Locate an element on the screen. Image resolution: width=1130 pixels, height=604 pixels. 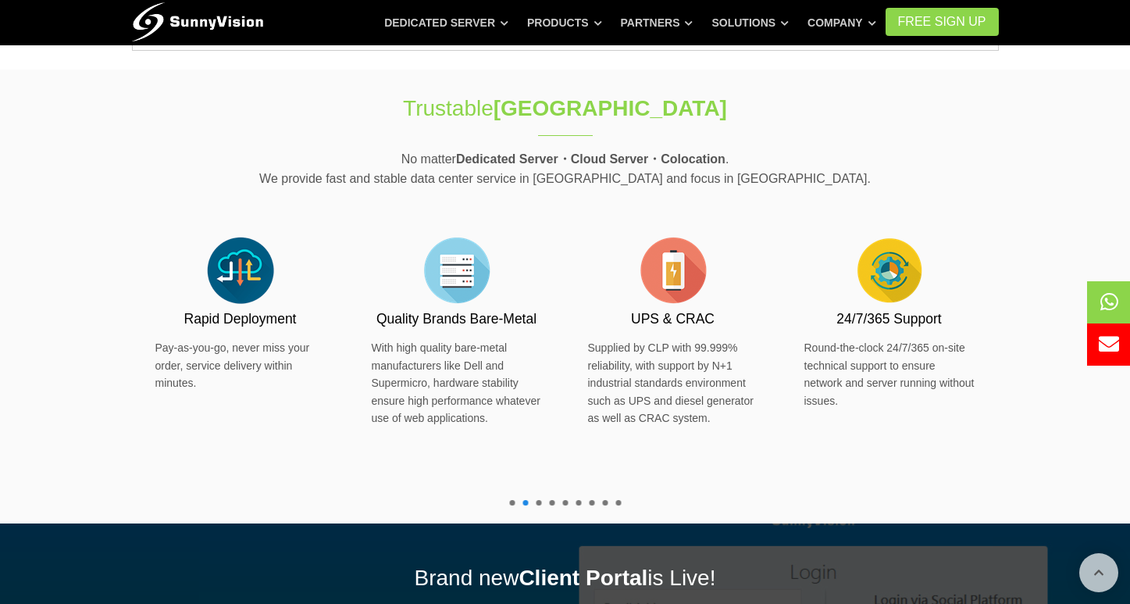
img: flat-cog-cycle.png is located at coordinates (889, 270).